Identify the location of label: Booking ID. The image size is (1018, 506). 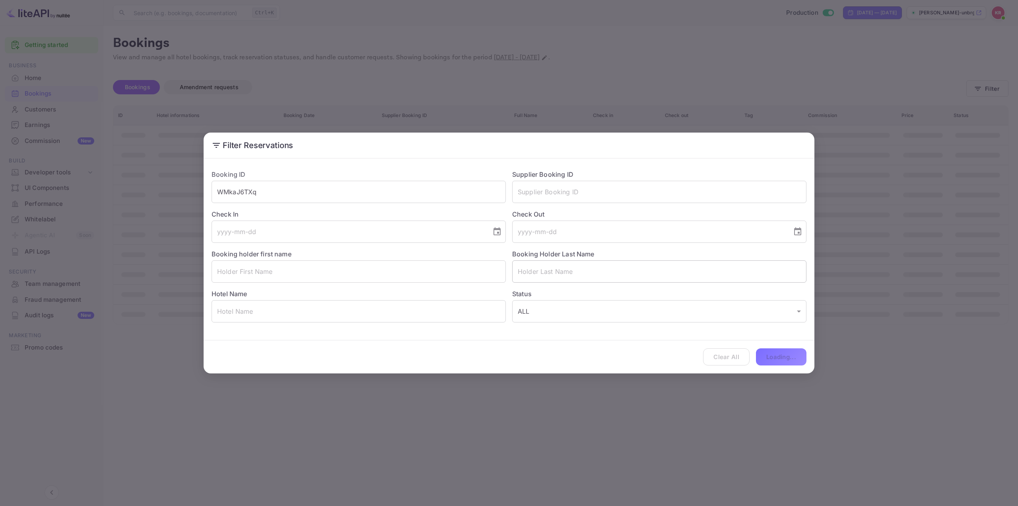
(229, 174).